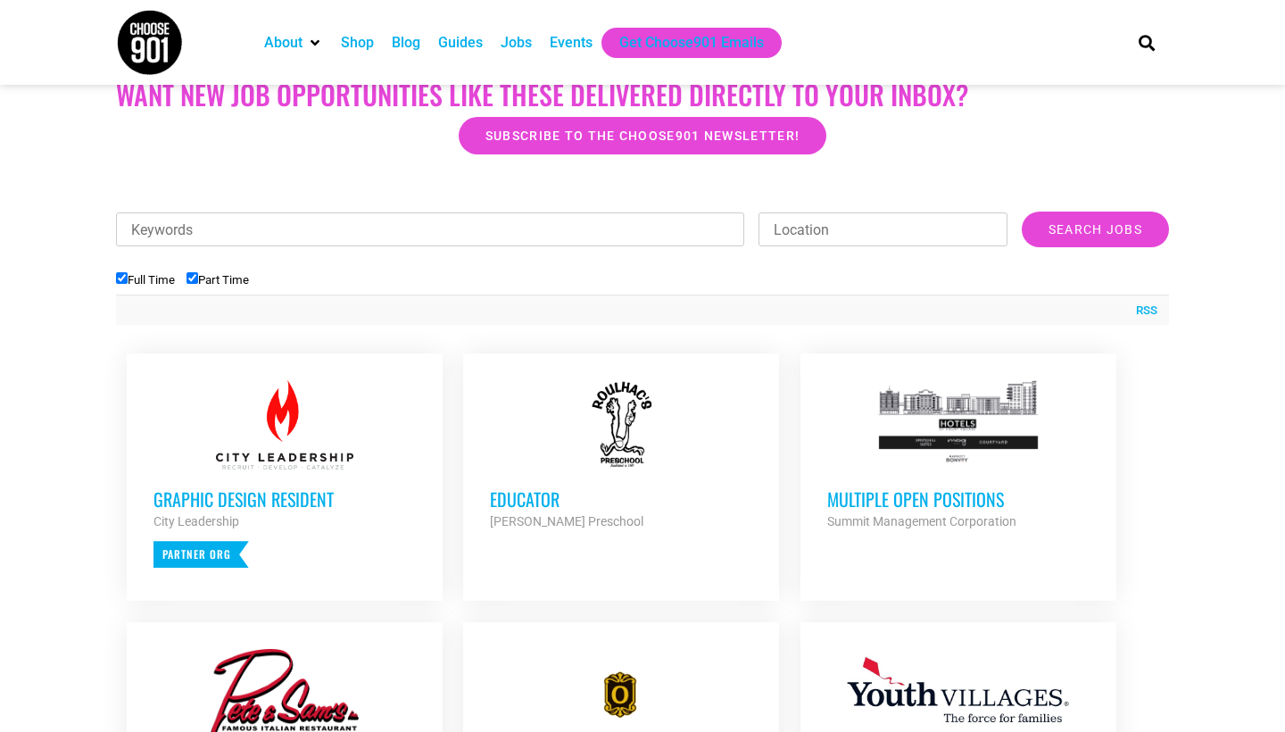  What do you see at coordinates (642, 136) in the screenshot?
I see `span: Subscribe to the Choose901 newsletter!` at bounding box center [642, 136].